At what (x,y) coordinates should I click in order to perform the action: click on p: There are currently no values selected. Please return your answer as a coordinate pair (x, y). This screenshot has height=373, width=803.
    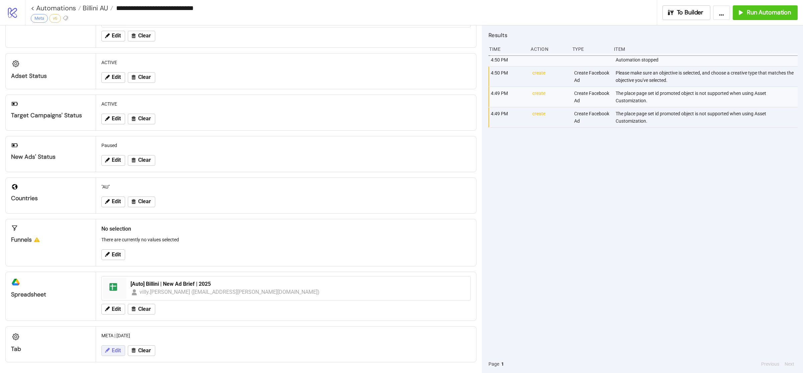
    Looking at the image, I should click on (286, 240).